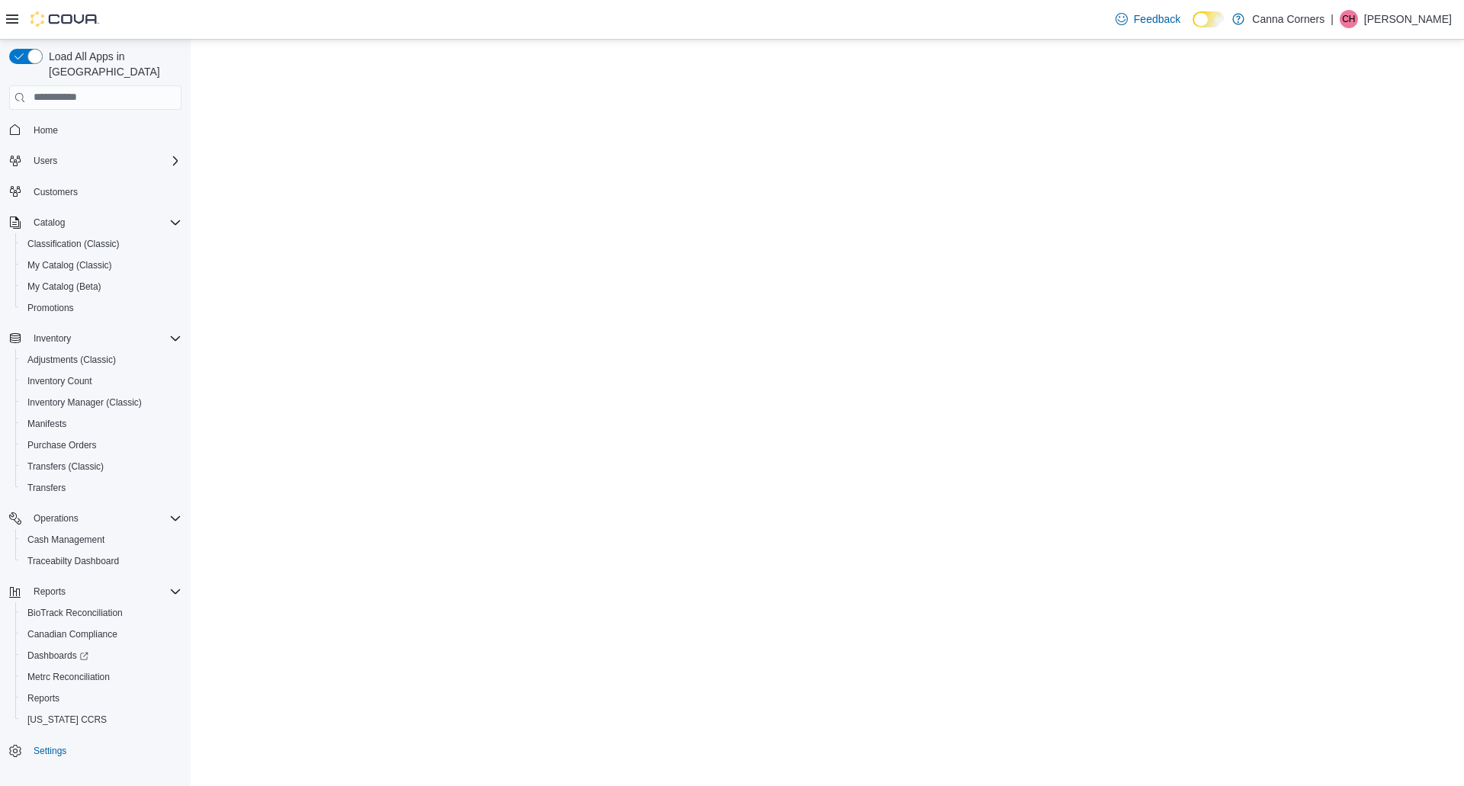 The width and height of the screenshot is (1464, 786). What do you see at coordinates (101, 287) in the screenshot?
I see `button: My Catalog (Beta)` at bounding box center [101, 287].